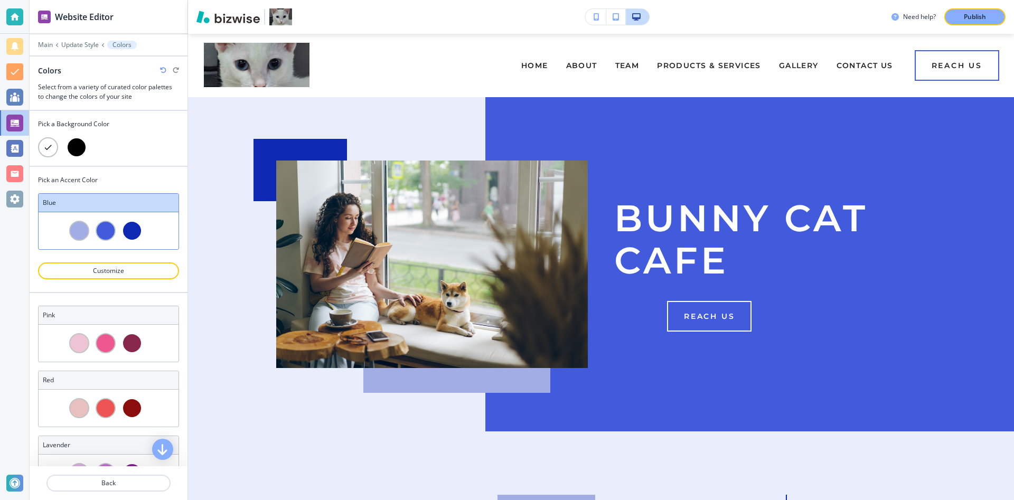  I want to click on p: Customize, so click(108, 271).